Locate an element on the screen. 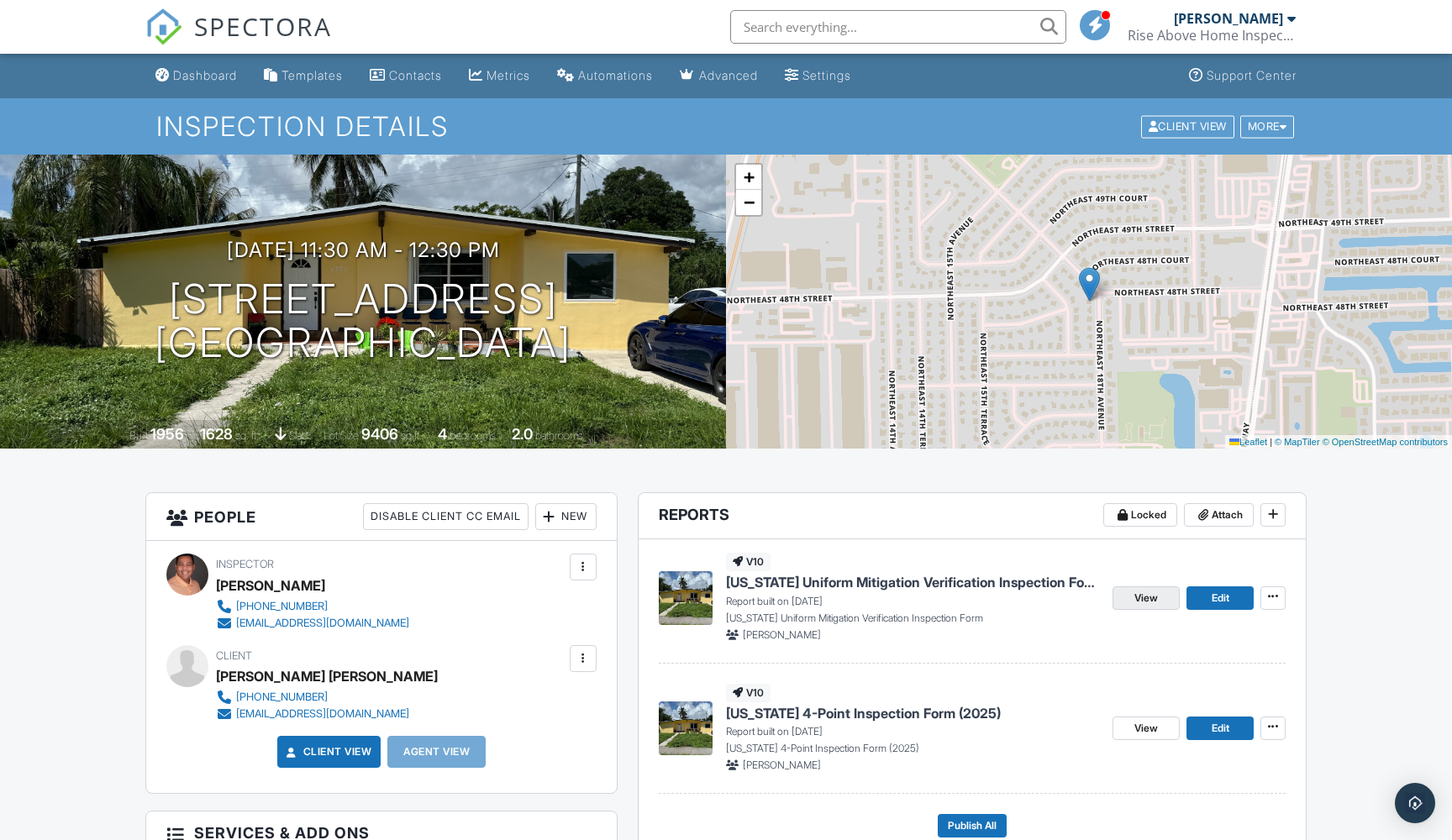 The width and height of the screenshot is (1452, 840). img: Marker is located at coordinates (1089, 284).